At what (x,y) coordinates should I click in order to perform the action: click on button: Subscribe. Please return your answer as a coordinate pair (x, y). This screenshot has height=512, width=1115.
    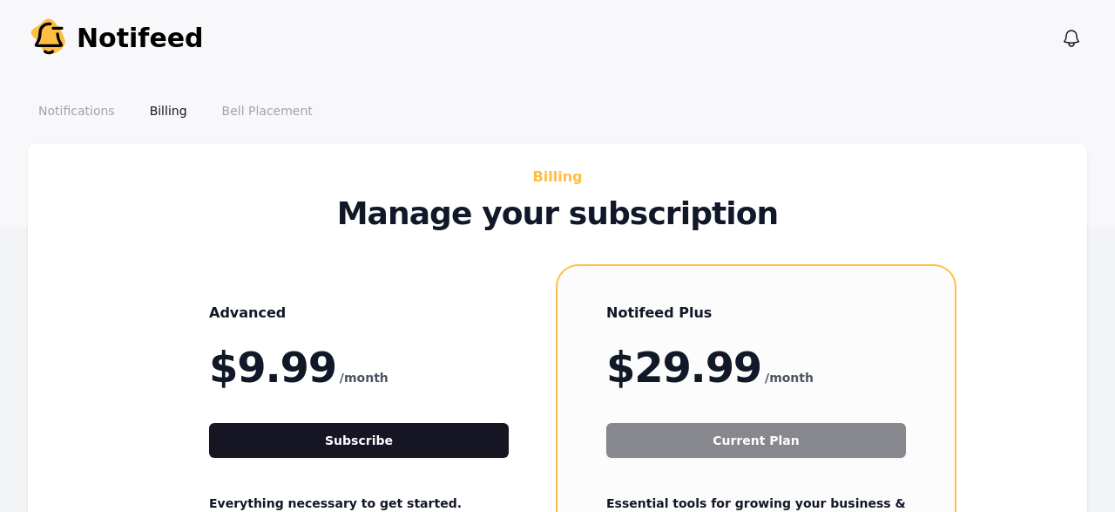
    Looking at the image, I should click on (359, 440).